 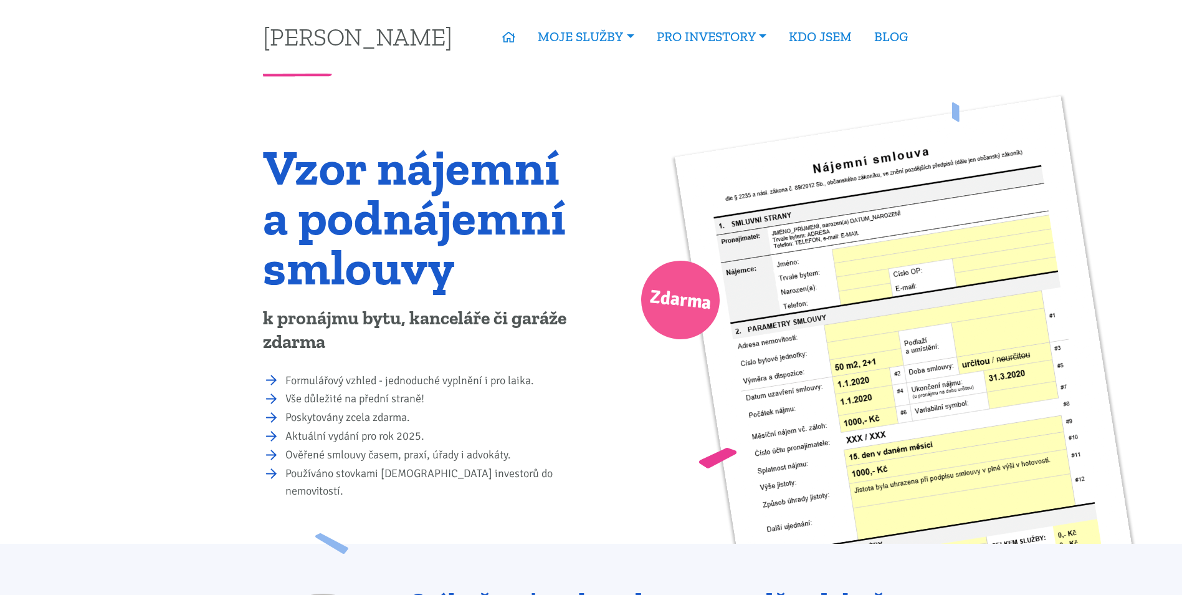 I want to click on a: BLOG, so click(x=891, y=37).